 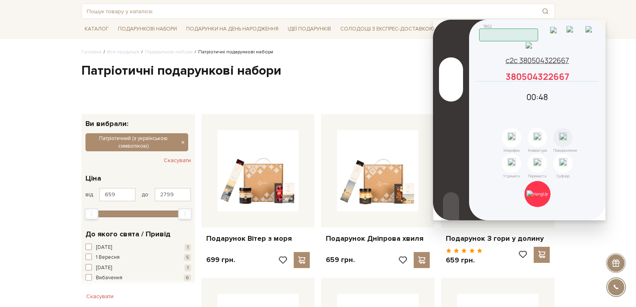 I want to click on span: 7, so click(x=187, y=288).